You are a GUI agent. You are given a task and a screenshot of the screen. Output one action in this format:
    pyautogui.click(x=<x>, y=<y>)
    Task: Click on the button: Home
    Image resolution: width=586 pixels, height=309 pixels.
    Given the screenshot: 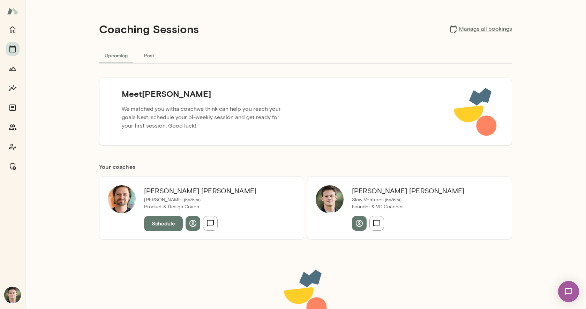 What is the action you would take?
    pyautogui.click(x=13, y=29)
    